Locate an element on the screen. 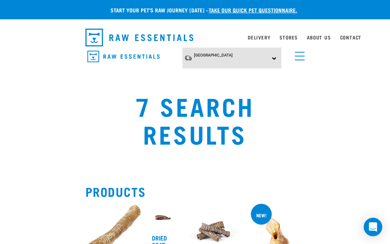 The image size is (390, 244). div: new! is located at coordinates (261, 215).